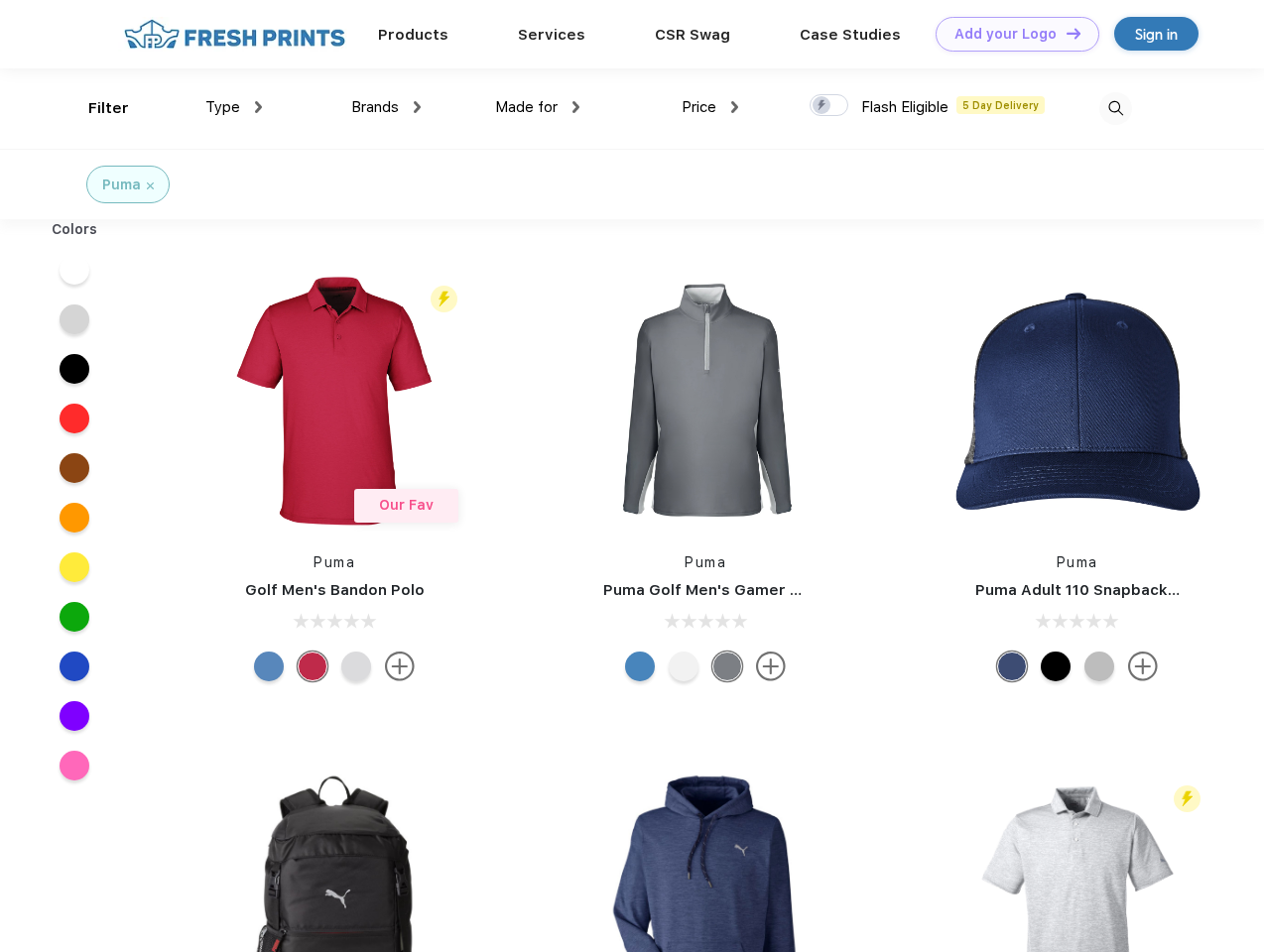  What do you see at coordinates (269, 667) in the screenshot?
I see `div: Lake Blue` at bounding box center [269, 667].